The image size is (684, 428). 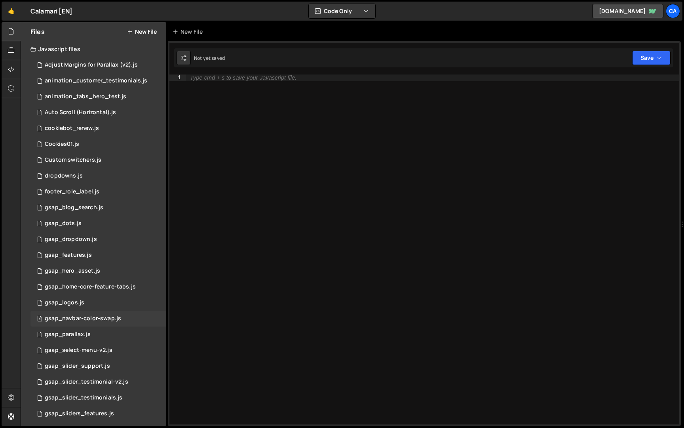 I want to click on div: 2818/15677.js, so click(x=98, y=271).